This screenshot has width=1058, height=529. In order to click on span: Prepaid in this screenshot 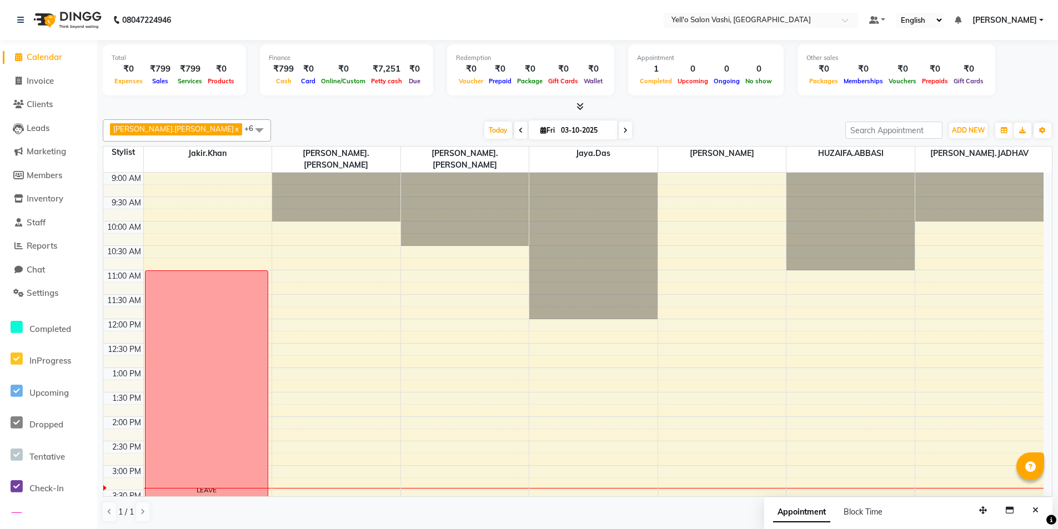, I will do `click(500, 81)`.